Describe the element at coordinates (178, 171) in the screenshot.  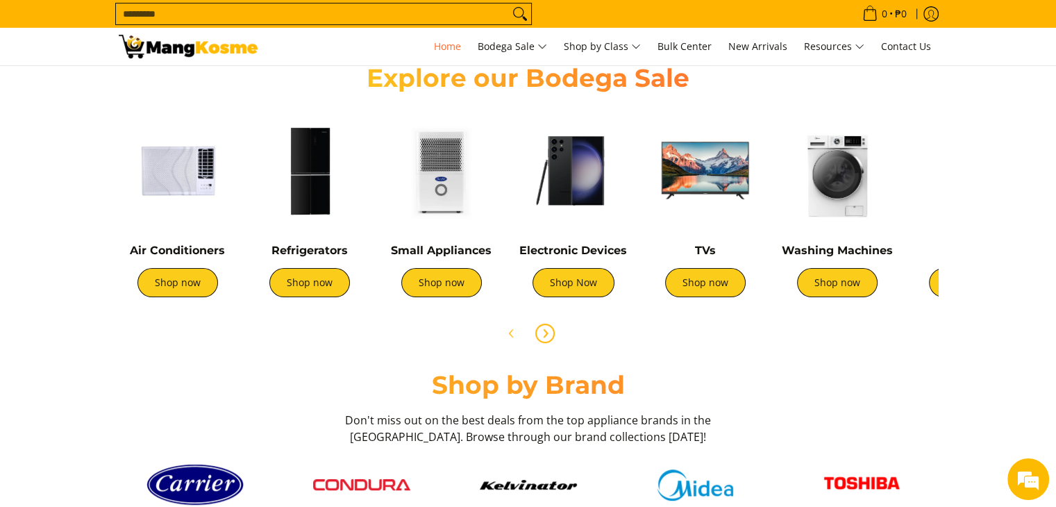
I see `img: Air Conditioners` at that location.